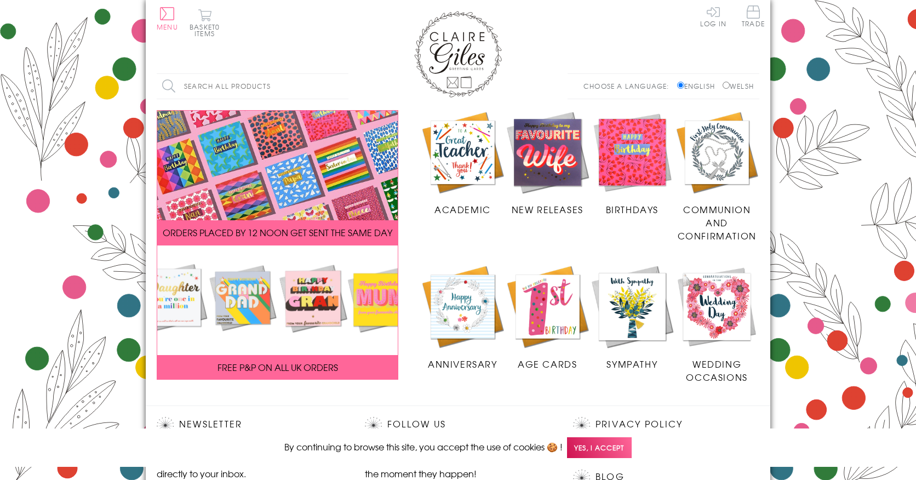 This screenshot has height=480, width=916. What do you see at coordinates (277, 232) in the screenshot?
I see `span: ORDERS PLACED BY 12 NOON GET SENT THE SAME DAY` at bounding box center [277, 232].